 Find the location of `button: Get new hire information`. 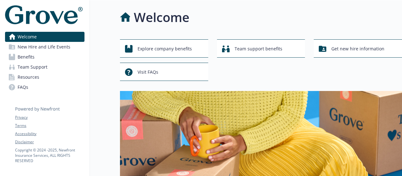

button: Get new hire information is located at coordinates (358, 48).